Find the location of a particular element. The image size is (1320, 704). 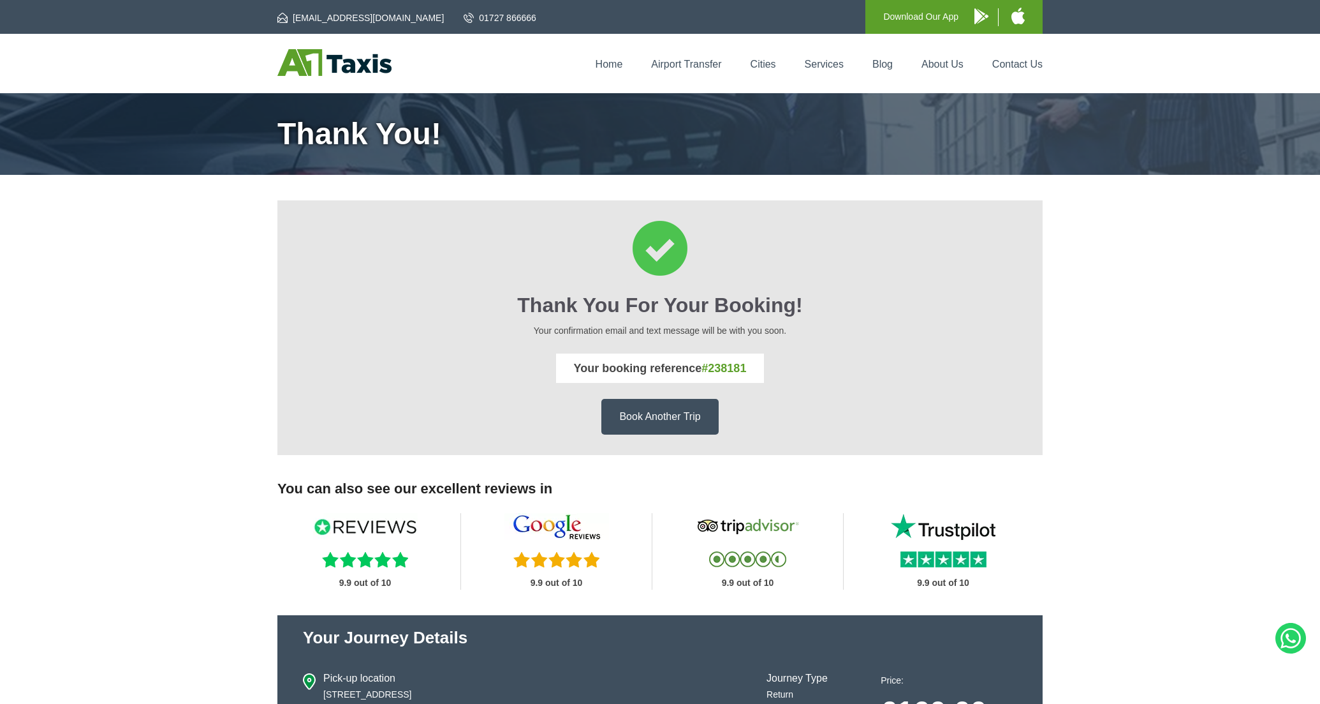

img: Reviews.io Stars is located at coordinates (365, 559).